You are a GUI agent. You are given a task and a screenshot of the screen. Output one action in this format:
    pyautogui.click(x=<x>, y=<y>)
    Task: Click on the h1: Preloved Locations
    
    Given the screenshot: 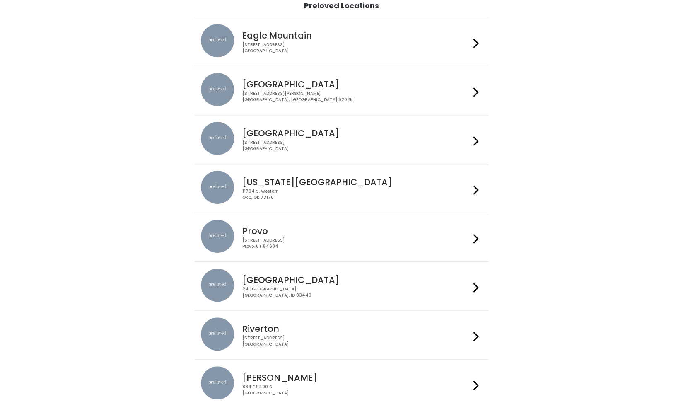 What is the action you would take?
    pyautogui.click(x=341, y=6)
    